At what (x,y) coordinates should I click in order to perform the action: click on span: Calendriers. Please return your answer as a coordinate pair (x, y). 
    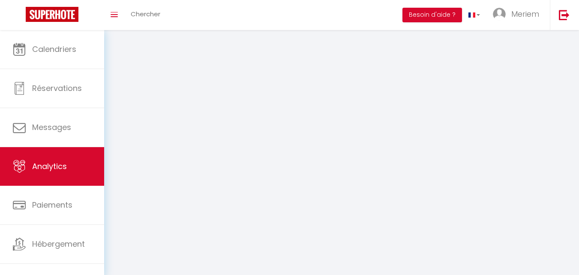
    Looking at the image, I should click on (54, 49).